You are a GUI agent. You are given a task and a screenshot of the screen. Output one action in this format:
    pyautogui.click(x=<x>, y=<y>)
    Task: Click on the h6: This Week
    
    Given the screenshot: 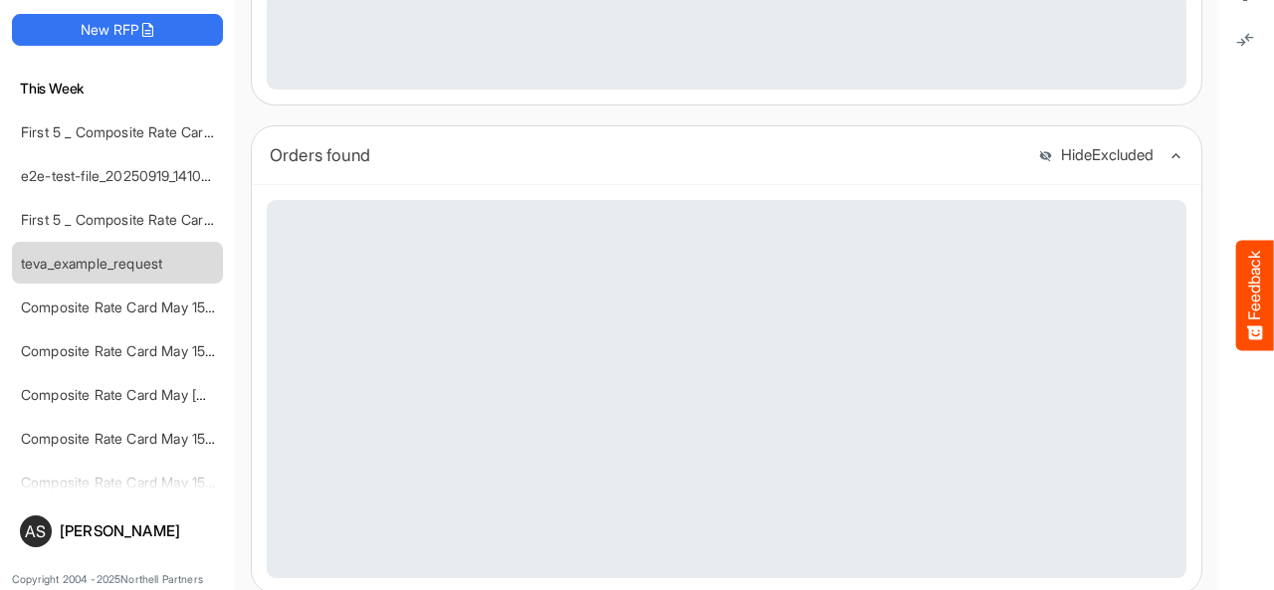 What is the action you would take?
    pyautogui.click(x=117, y=89)
    